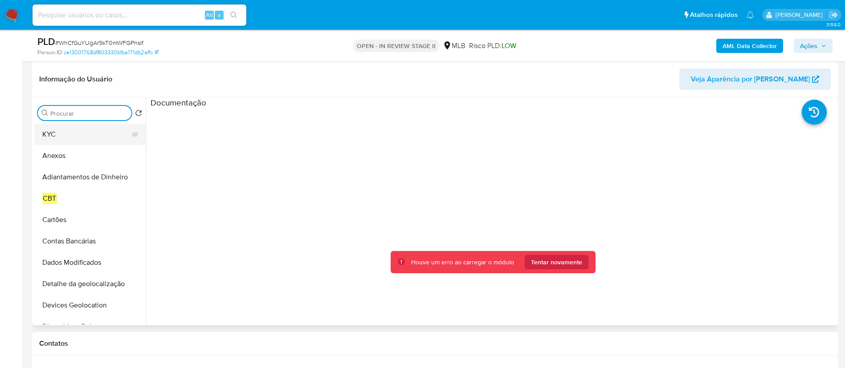 Image resolution: width=845 pixels, height=368 pixels. Describe the element at coordinates (90, 241) in the screenshot. I see `button: Contas Bancárias` at that location.